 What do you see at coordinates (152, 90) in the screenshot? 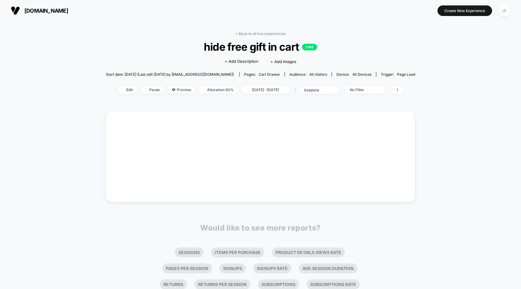
I see `span: Pause` at bounding box center [152, 90].